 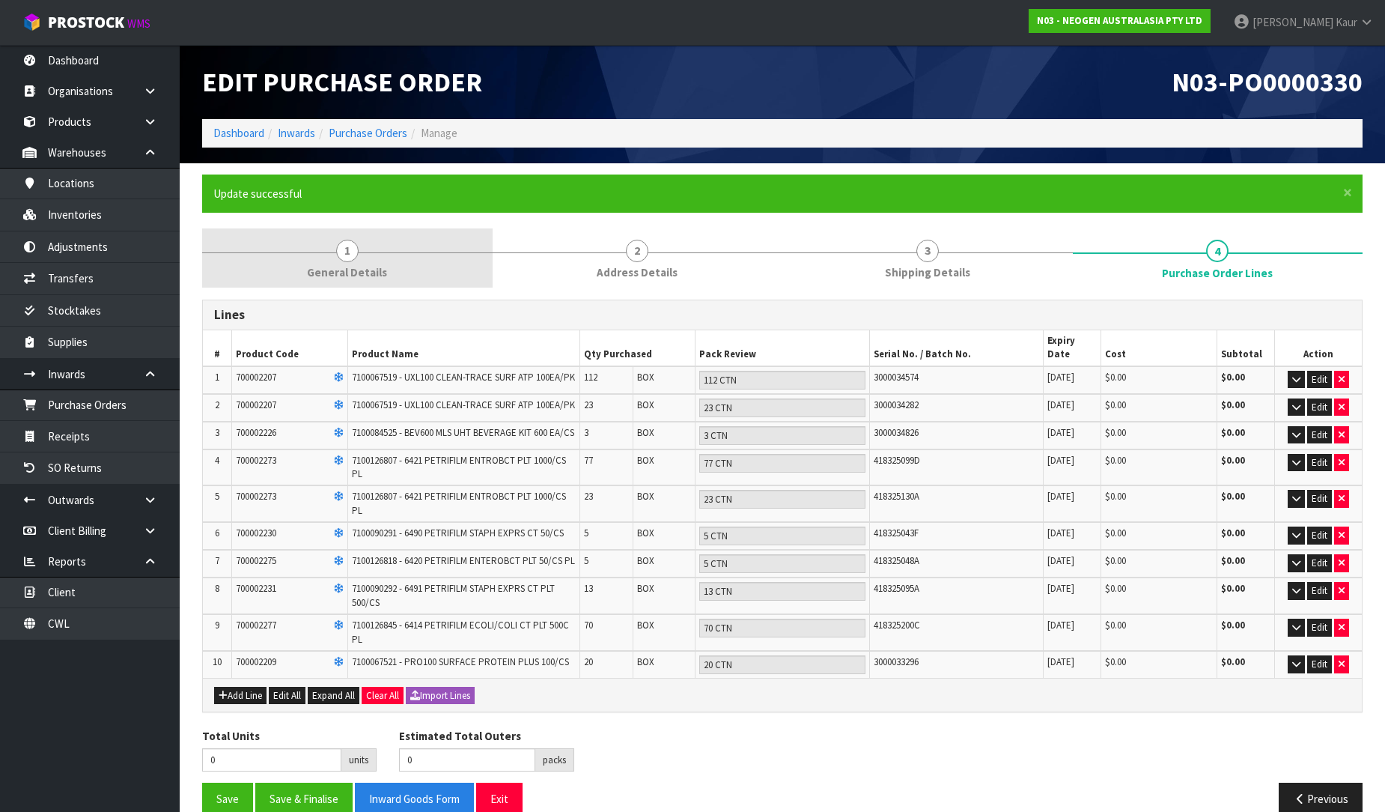 What do you see at coordinates (467, 759) in the screenshot?
I see `input: Estimated Total Outers` at bounding box center [467, 759].